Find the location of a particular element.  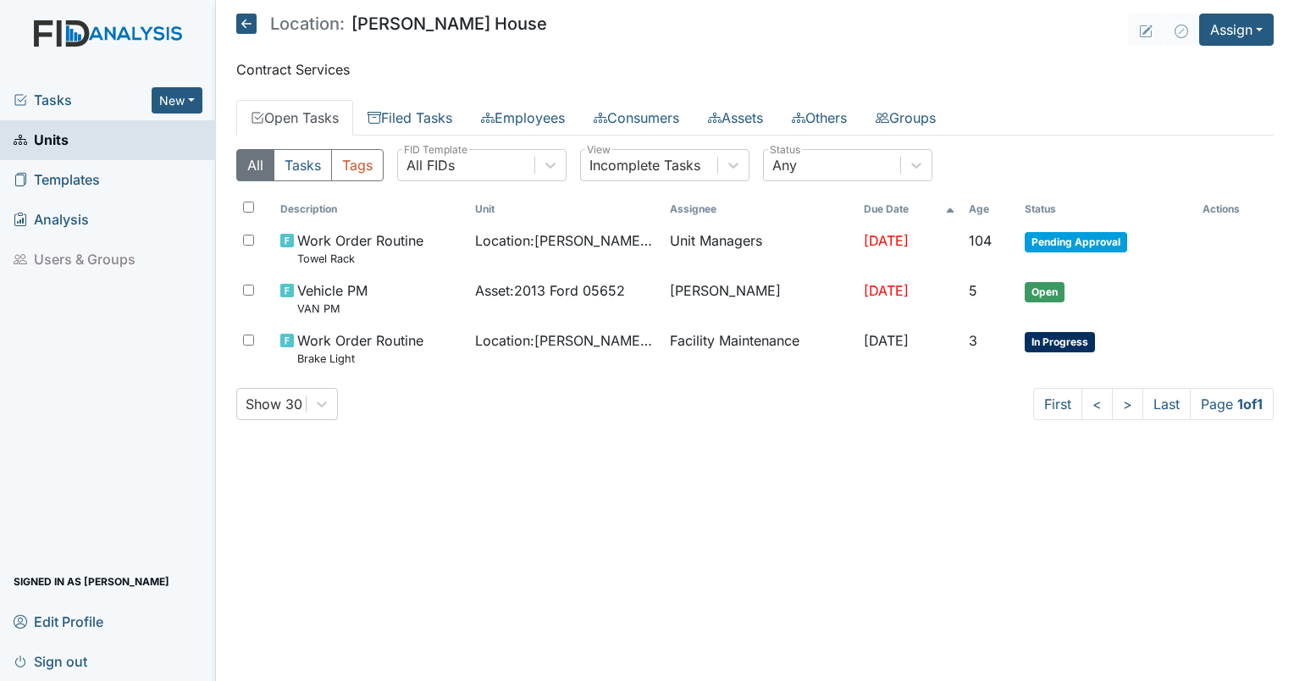

small: Brake Light is located at coordinates (360, 358).